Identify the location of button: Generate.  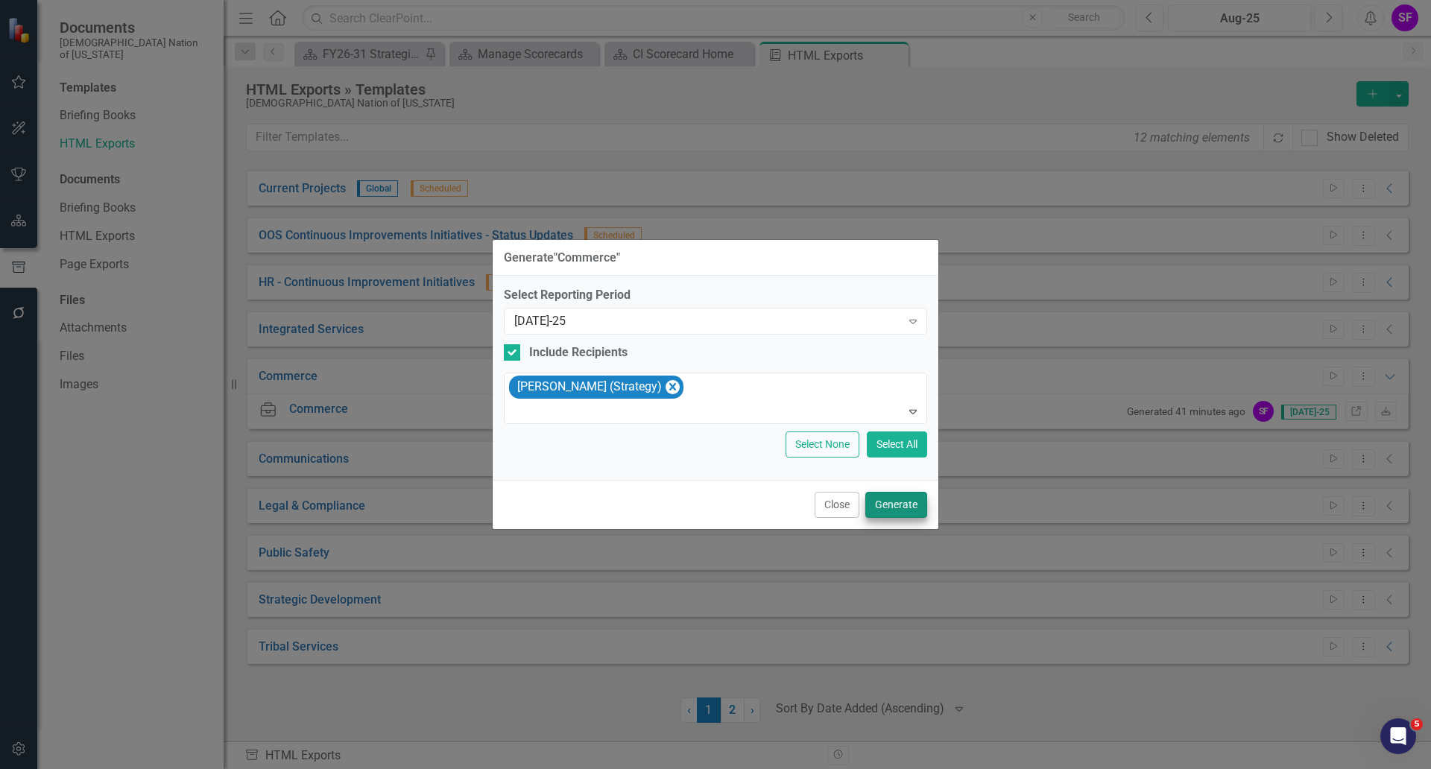
(896, 505).